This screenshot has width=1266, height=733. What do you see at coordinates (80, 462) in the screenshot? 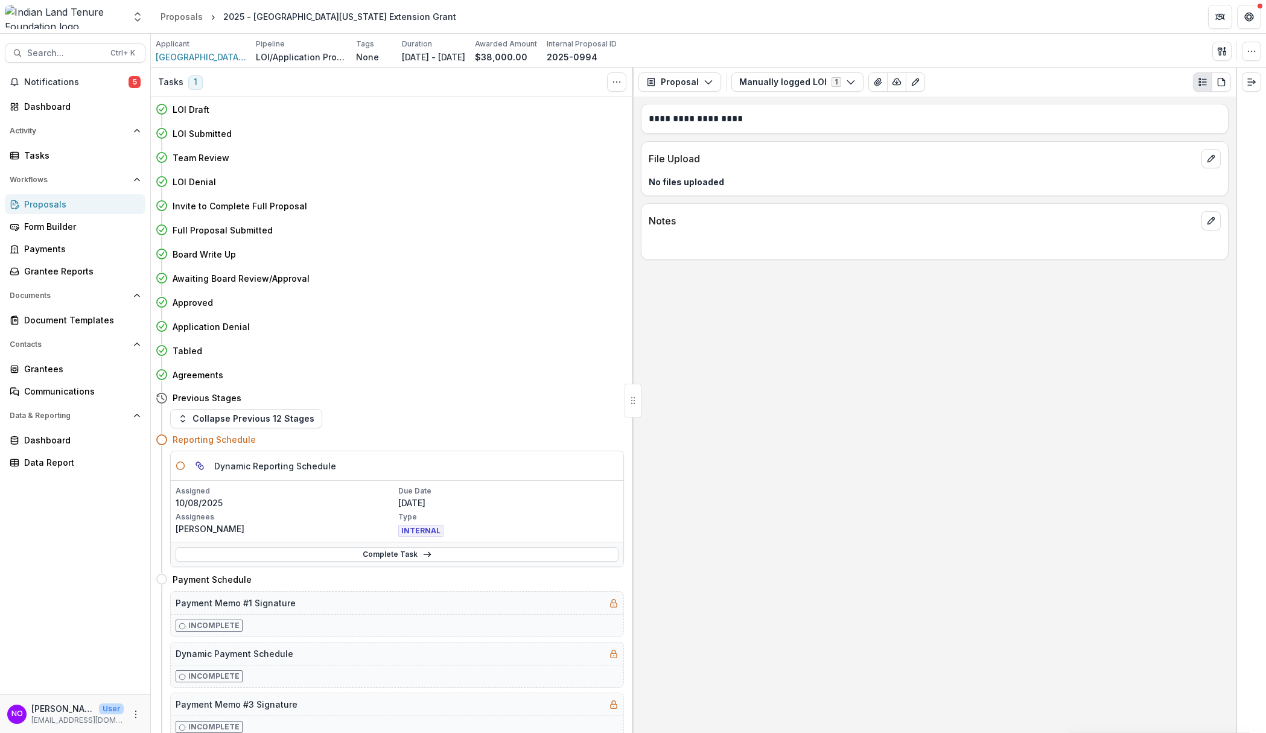
I see `div: Data Report` at bounding box center [80, 462].